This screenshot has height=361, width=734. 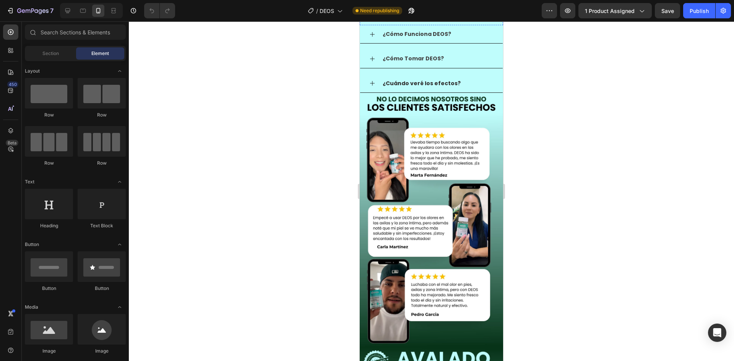 I want to click on span: Layout, so click(x=32, y=71).